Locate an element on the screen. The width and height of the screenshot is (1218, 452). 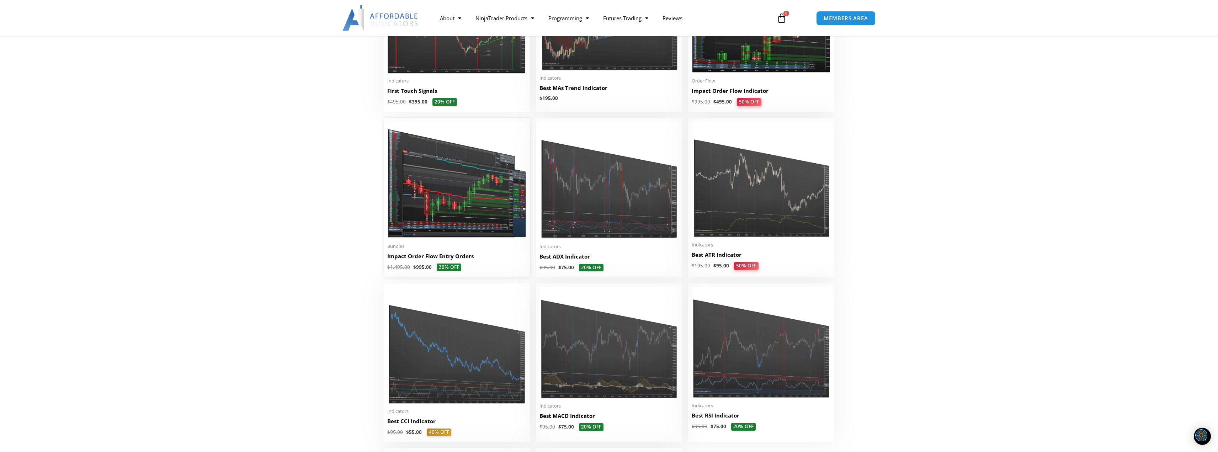
img: Best RSI Indicator is located at coordinates (761, 342).